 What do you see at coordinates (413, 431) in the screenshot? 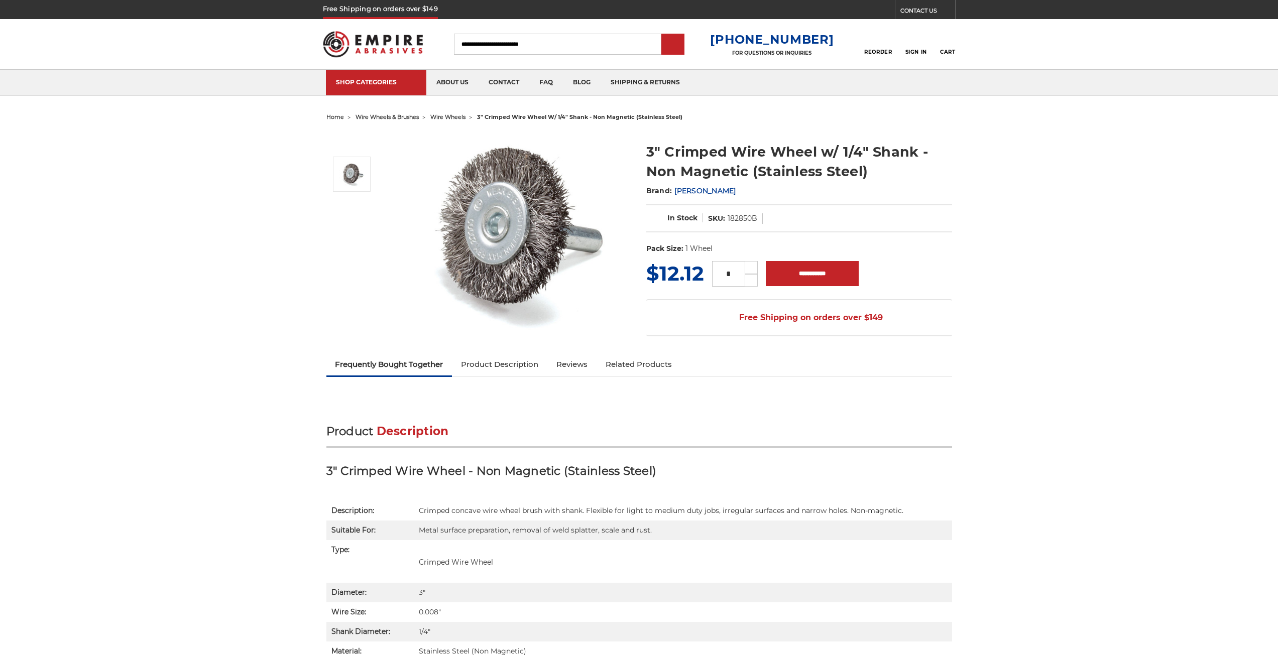
I see `span: Description` at bounding box center [413, 431].